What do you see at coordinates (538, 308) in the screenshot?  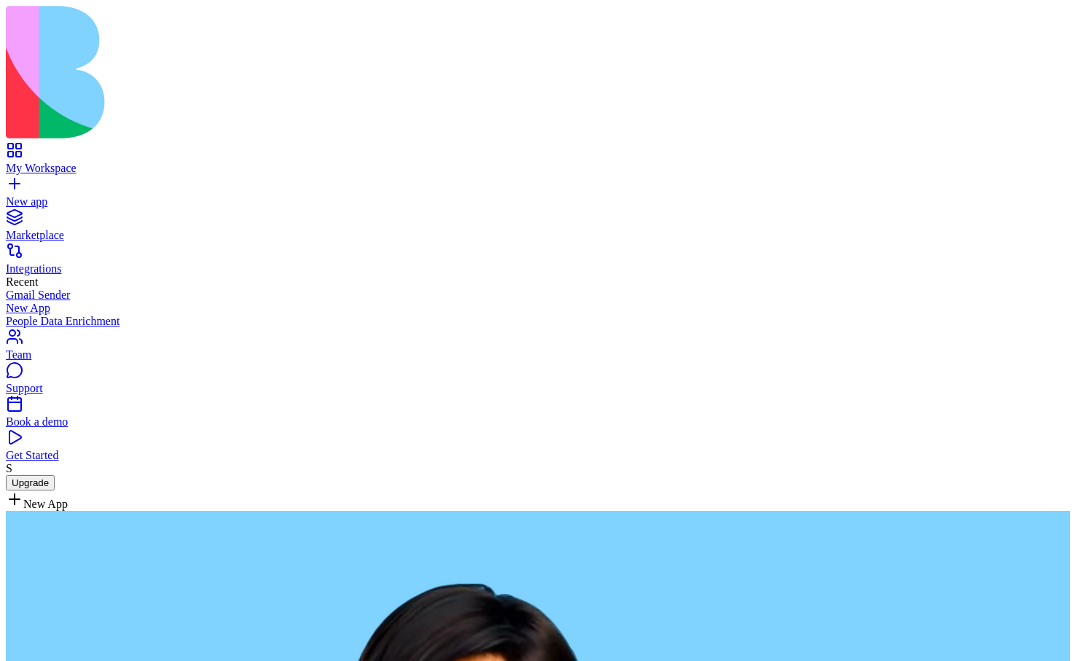 I see `div: New App` at bounding box center [538, 308].